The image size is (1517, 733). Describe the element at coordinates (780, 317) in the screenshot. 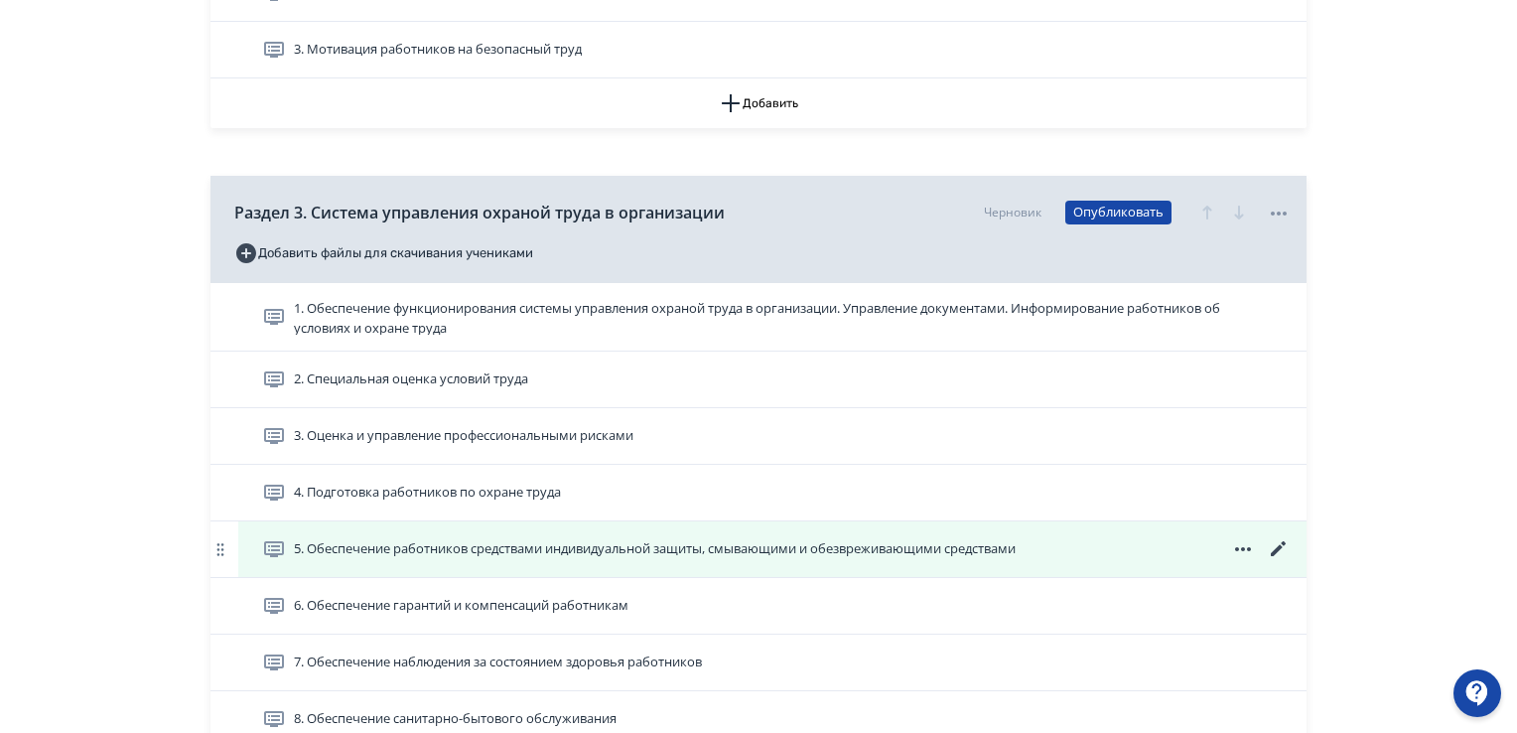

I see `span: 1. Обеспечение функционирования системы управления охраной труда в организации. Управление докуме...` at that location.